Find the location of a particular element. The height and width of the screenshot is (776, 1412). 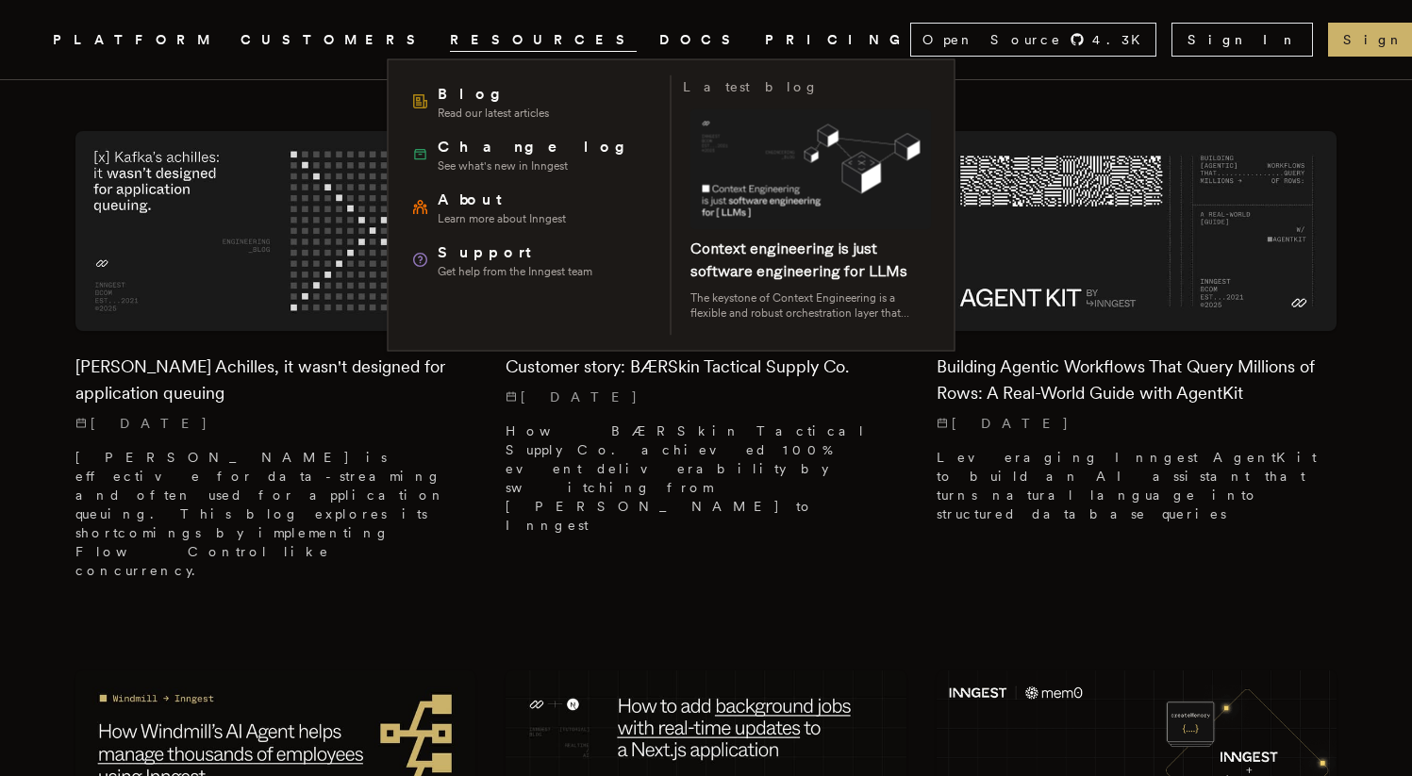

p: Leveraging Inngest AgentKit to build an AI assistant that turns natural language into structured ... is located at coordinates (1137, 486).